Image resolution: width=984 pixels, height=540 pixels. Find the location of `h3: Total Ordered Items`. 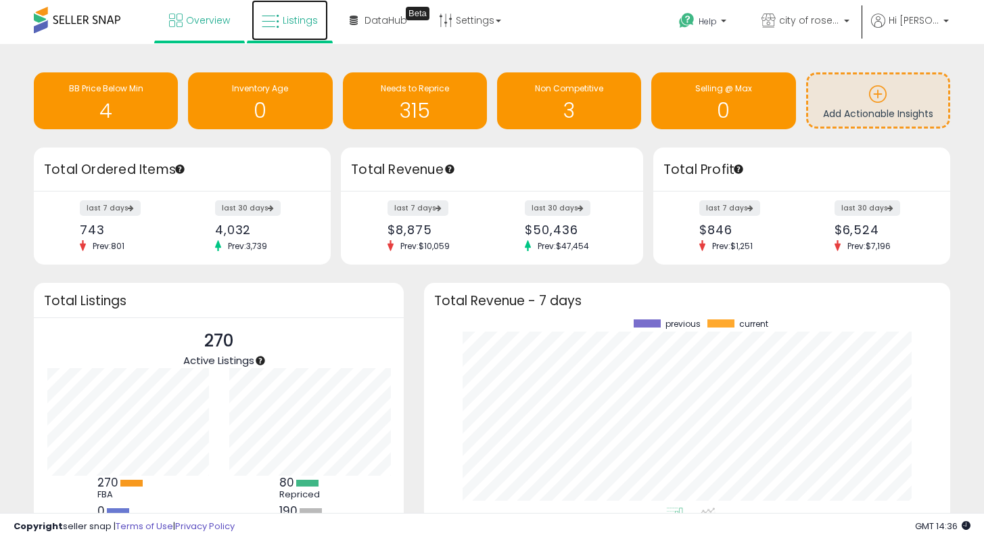

h3: Total Ordered Items is located at coordinates (182, 170).